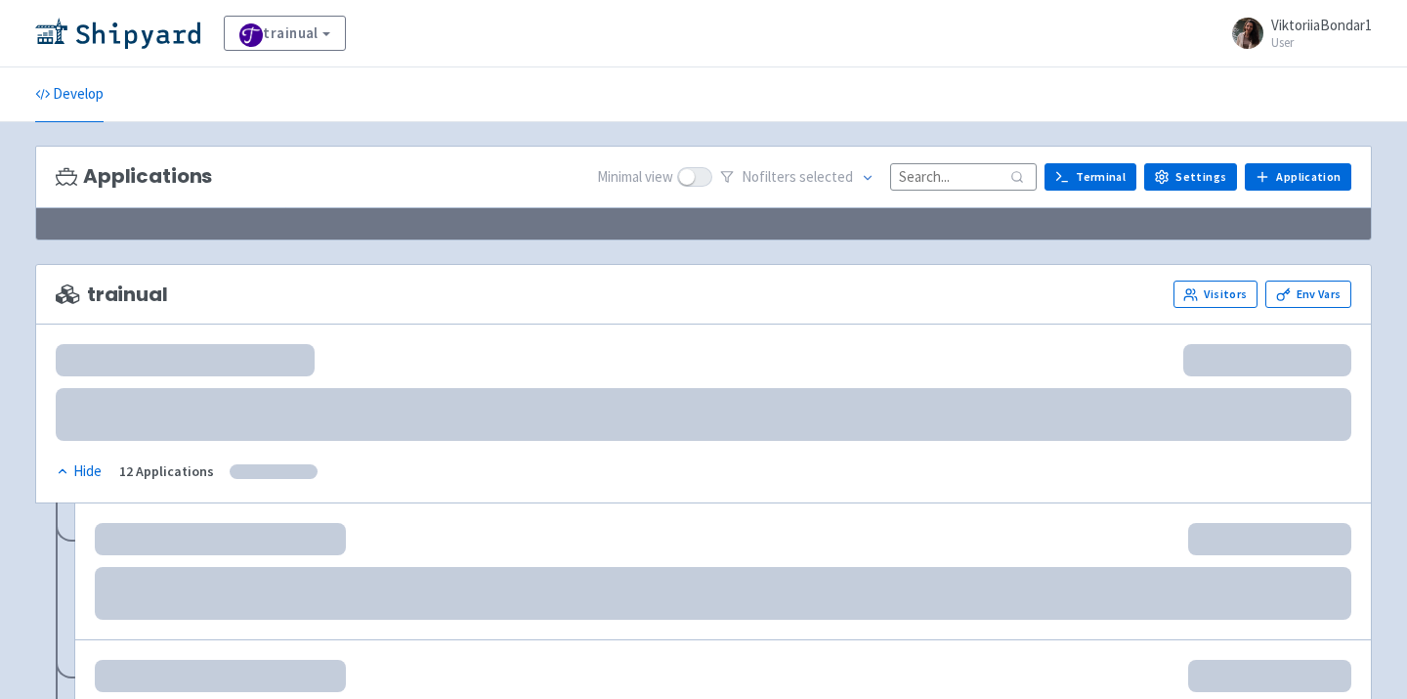 This screenshot has height=699, width=1407. I want to click on a: Terminal, so click(1091, 177).